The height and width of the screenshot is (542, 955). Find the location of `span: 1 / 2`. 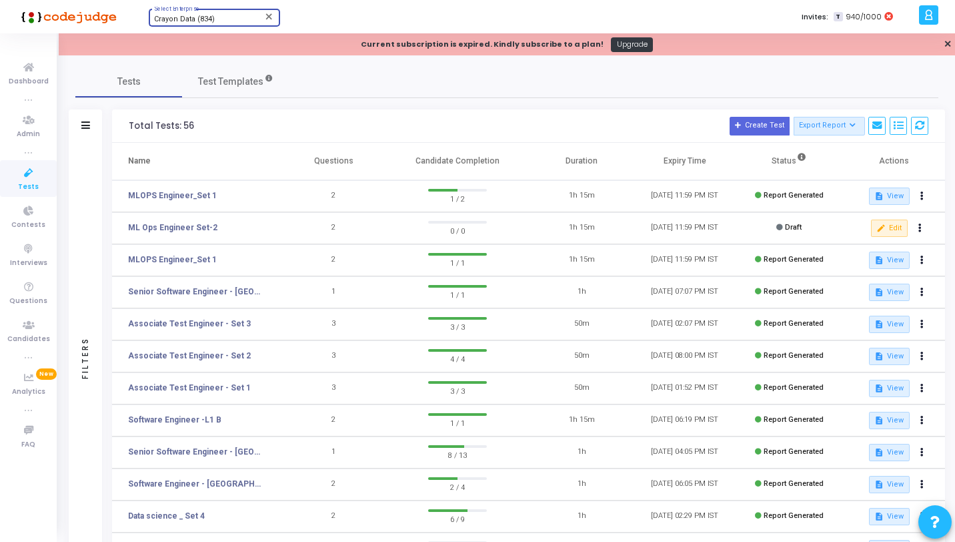

span: 1 / 2 is located at coordinates (458, 198).